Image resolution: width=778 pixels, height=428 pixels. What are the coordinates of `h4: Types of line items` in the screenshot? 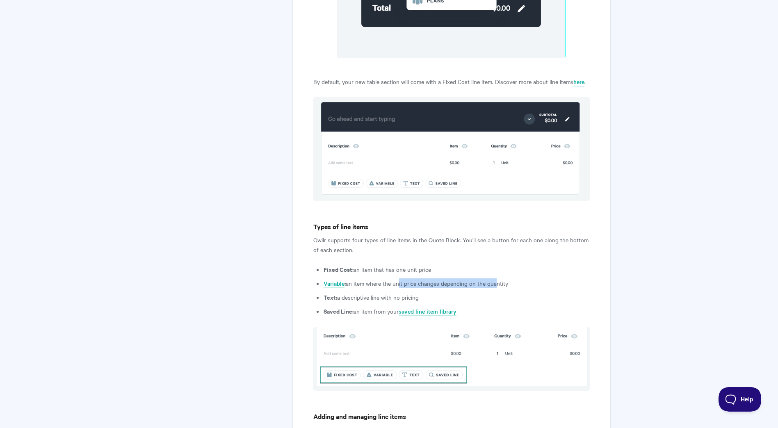 It's located at (451, 226).